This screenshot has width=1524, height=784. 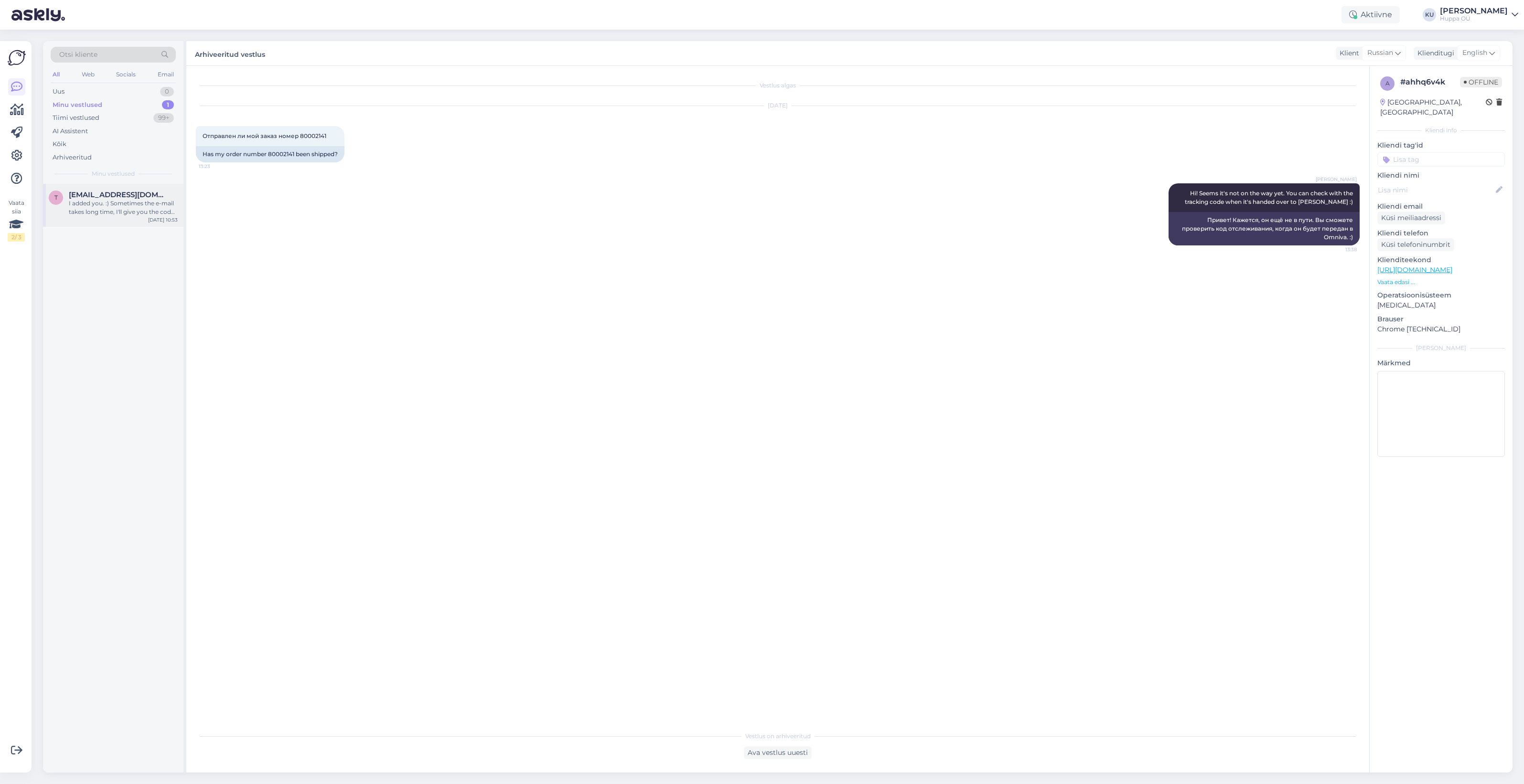 I want to click on div: Tiimi vestlused, so click(x=76, y=118).